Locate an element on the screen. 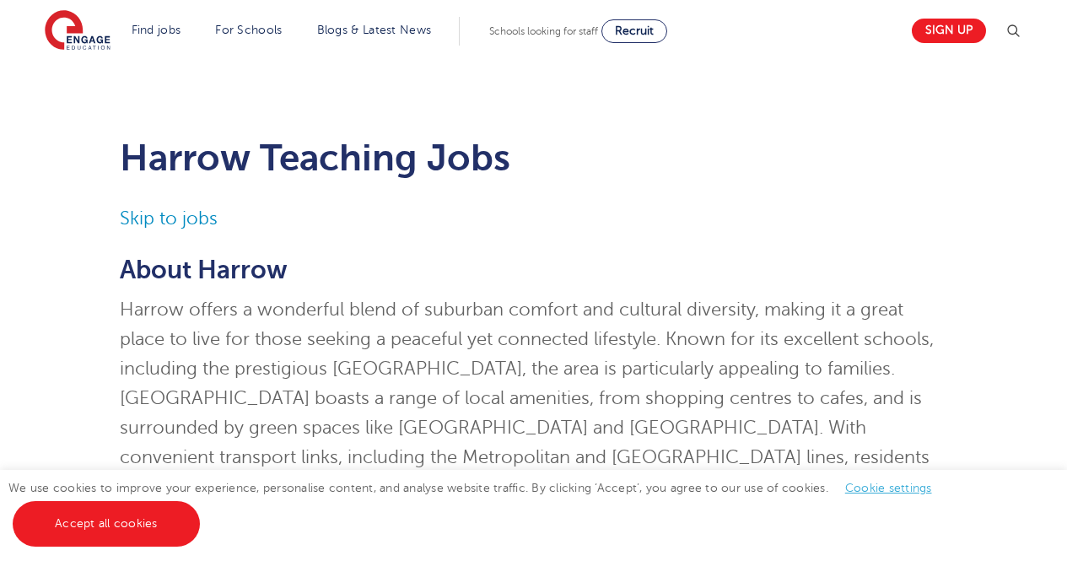 The image size is (1067, 561). img: Engage Education is located at coordinates (78, 31).